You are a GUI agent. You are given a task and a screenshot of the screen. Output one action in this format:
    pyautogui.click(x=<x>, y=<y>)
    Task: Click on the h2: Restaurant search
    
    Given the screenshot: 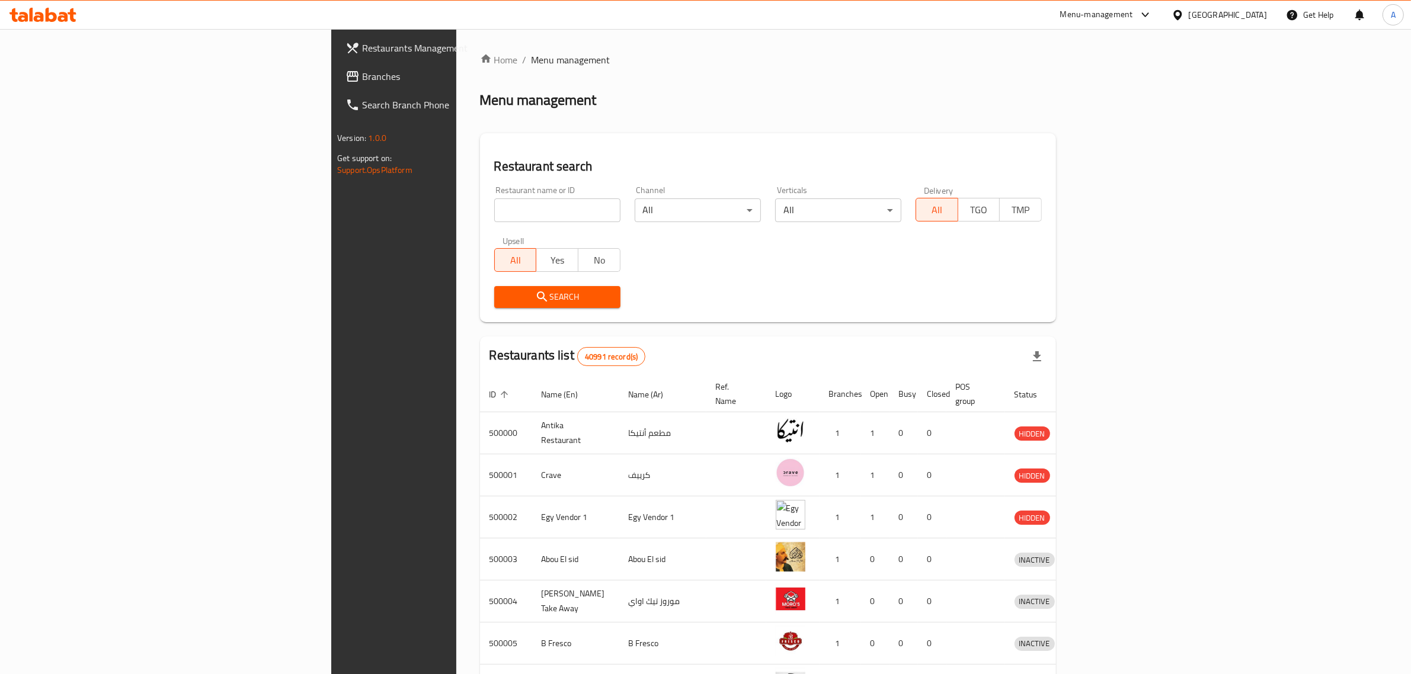 What is the action you would take?
    pyautogui.click(x=768, y=166)
    